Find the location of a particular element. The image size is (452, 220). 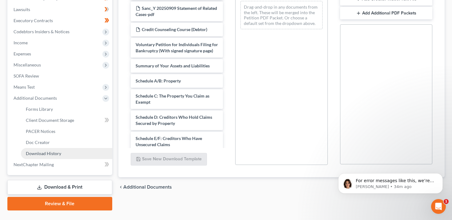

span: Executory Contracts is located at coordinates (33, 20).